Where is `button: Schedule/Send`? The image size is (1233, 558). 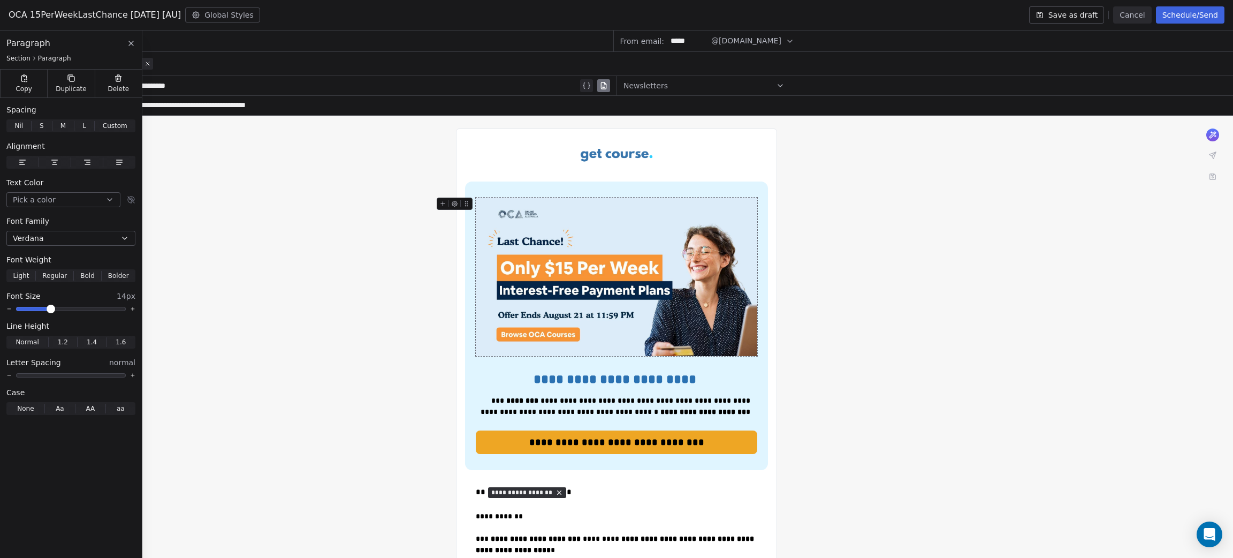
button: Schedule/Send is located at coordinates (1191, 15).